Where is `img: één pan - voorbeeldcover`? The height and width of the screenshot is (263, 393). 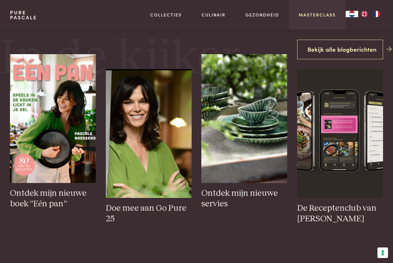 img: één pan - voorbeeldcover is located at coordinates (53, 119).